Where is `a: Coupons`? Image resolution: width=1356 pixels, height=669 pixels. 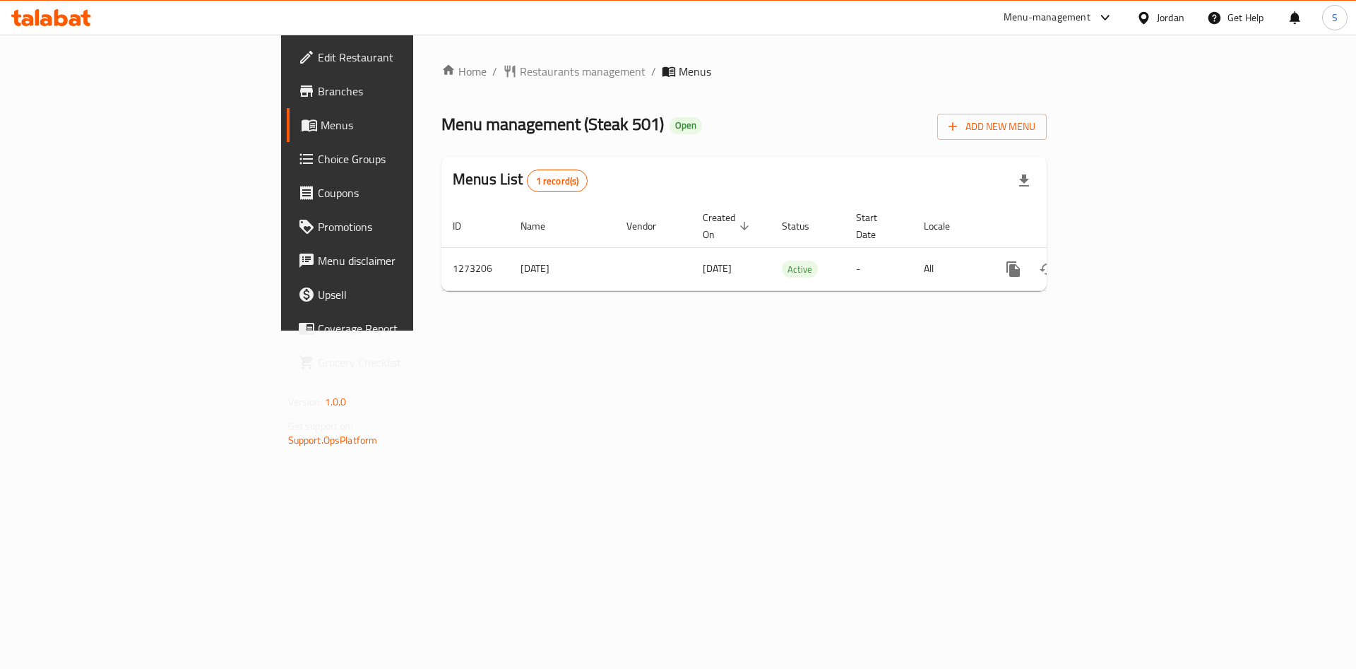
a: Coupons is located at coordinates (397, 193).